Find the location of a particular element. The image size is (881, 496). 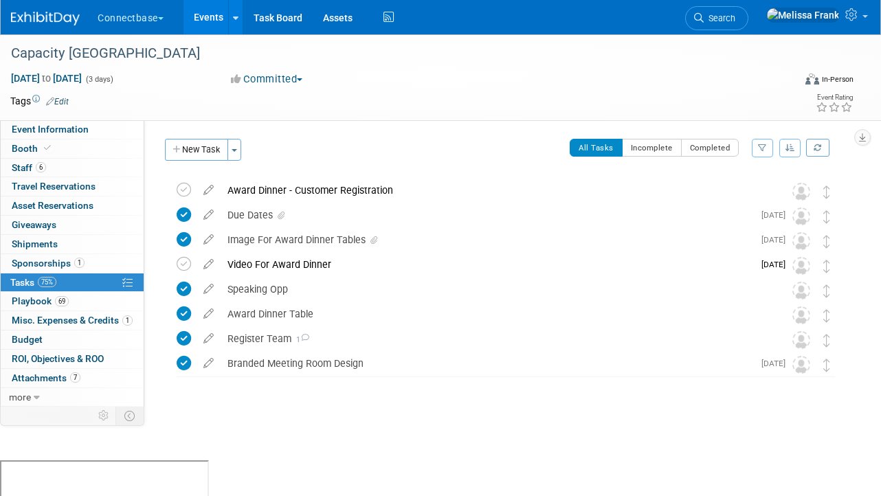

a: Travel Reservations is located at coordinates (72, 186).